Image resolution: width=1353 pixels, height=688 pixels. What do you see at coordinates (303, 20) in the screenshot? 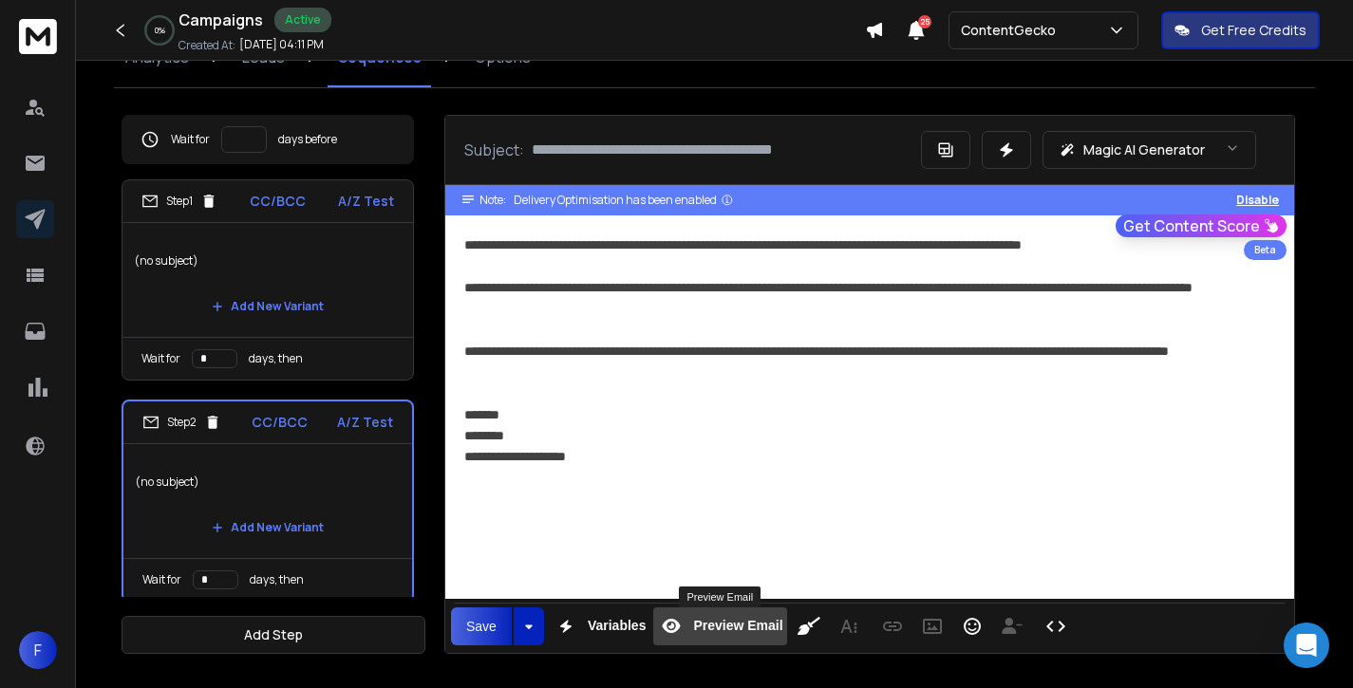
I see `div: Active` at bounding box center [303, 20].